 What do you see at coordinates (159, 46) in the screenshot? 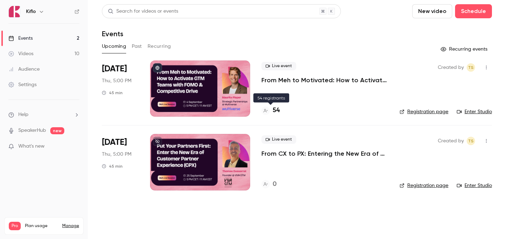
I see `button: Recurring` at bounding box center [159, 46].